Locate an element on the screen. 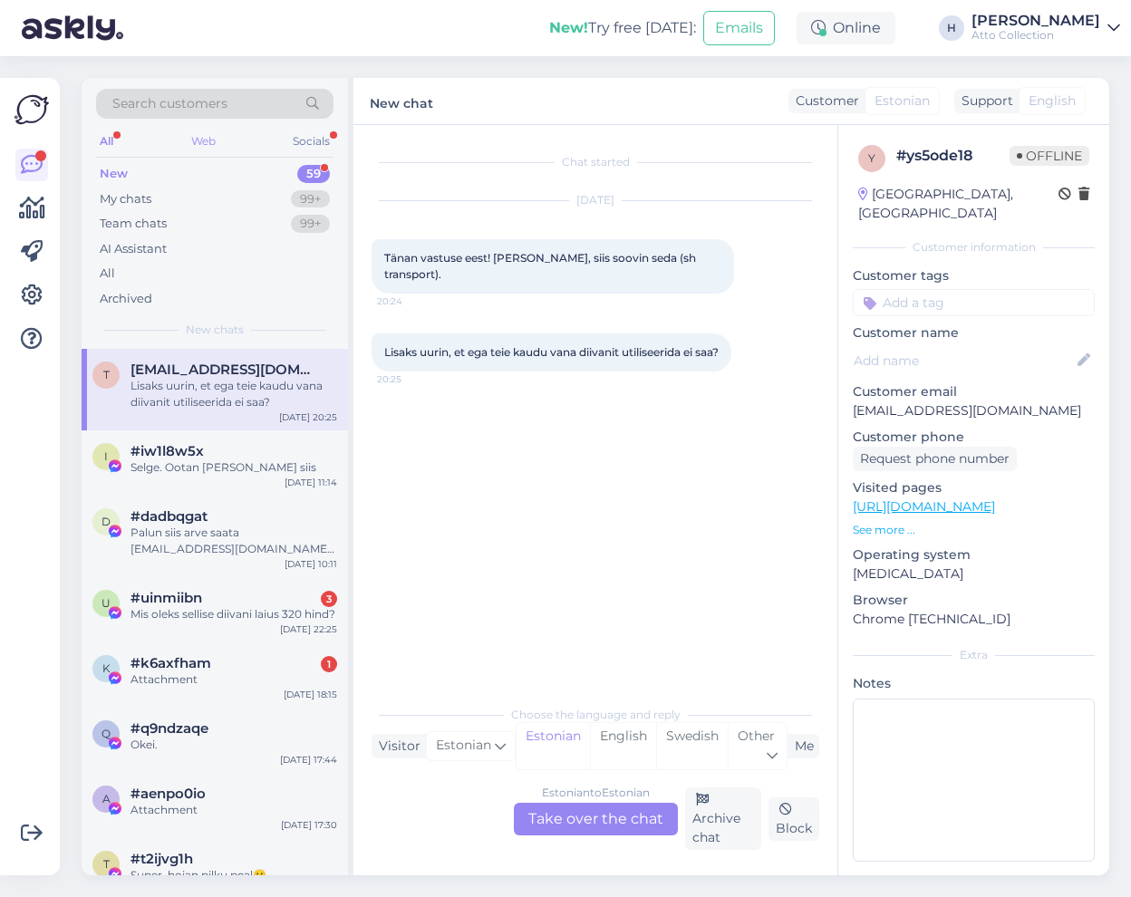 The height and width of the screenshot is (897, 1131). div: H is located at coordinates (952, 28).